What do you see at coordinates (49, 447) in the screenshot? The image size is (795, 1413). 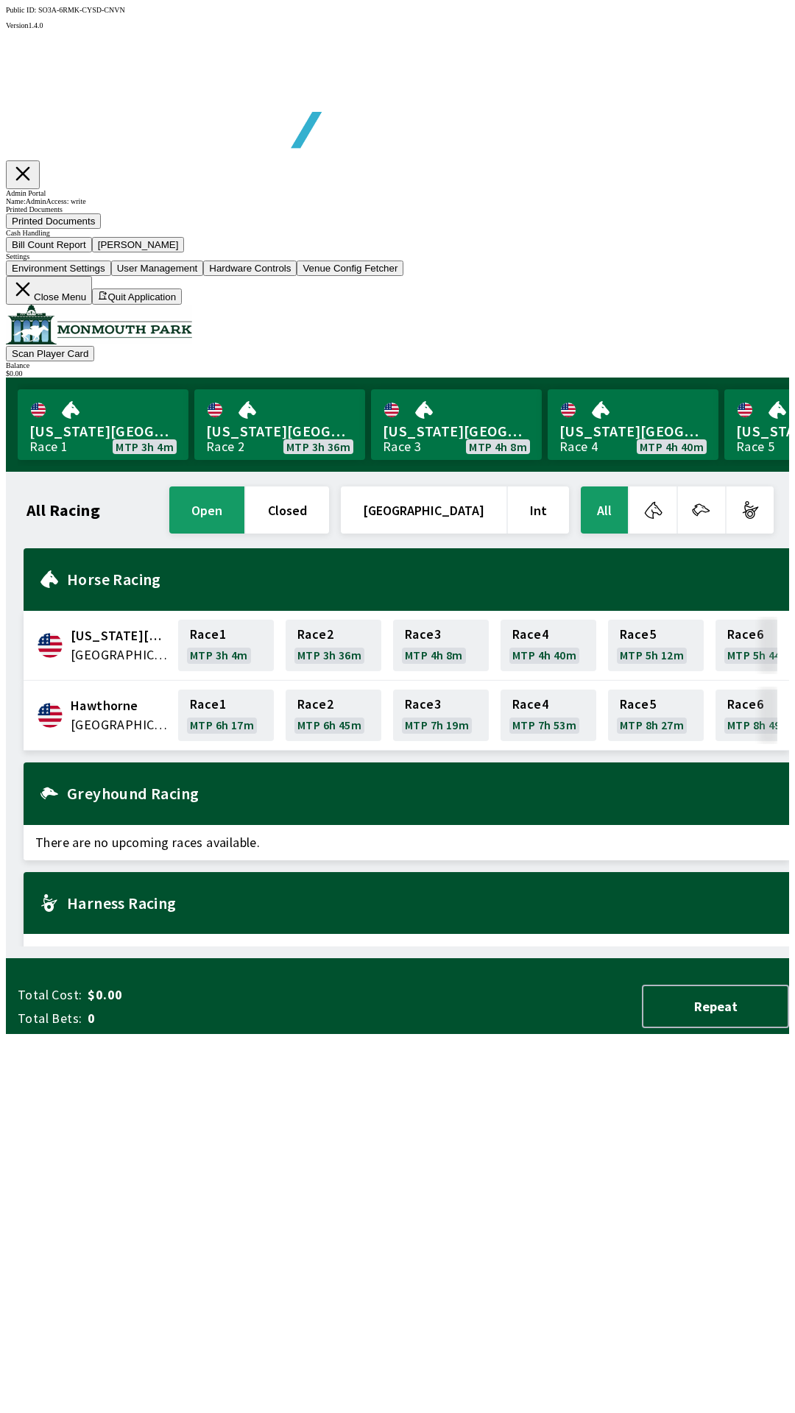 I see `div: Race 1` at bounding box center [49, 447].